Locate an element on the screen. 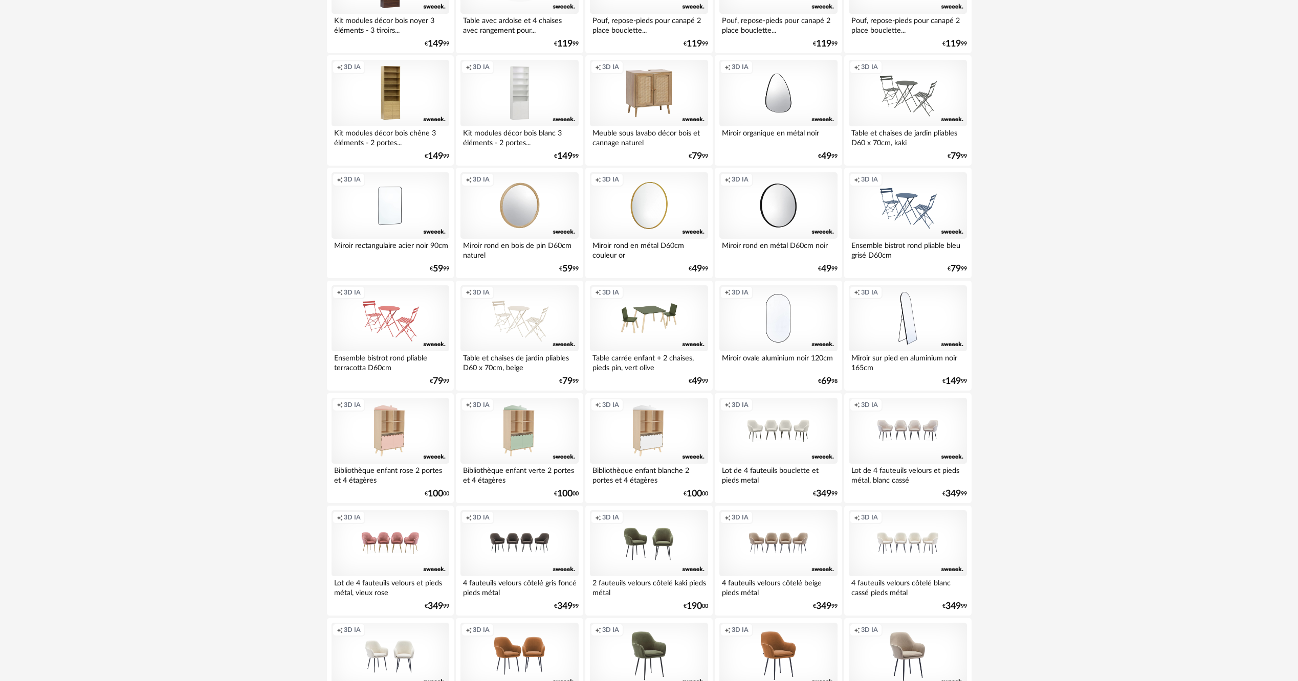  a: Creation icon 3D IA Kit modules décor bois blanc 3 éléments - 2 portes... €14999 is located at coordinates (519, 111).